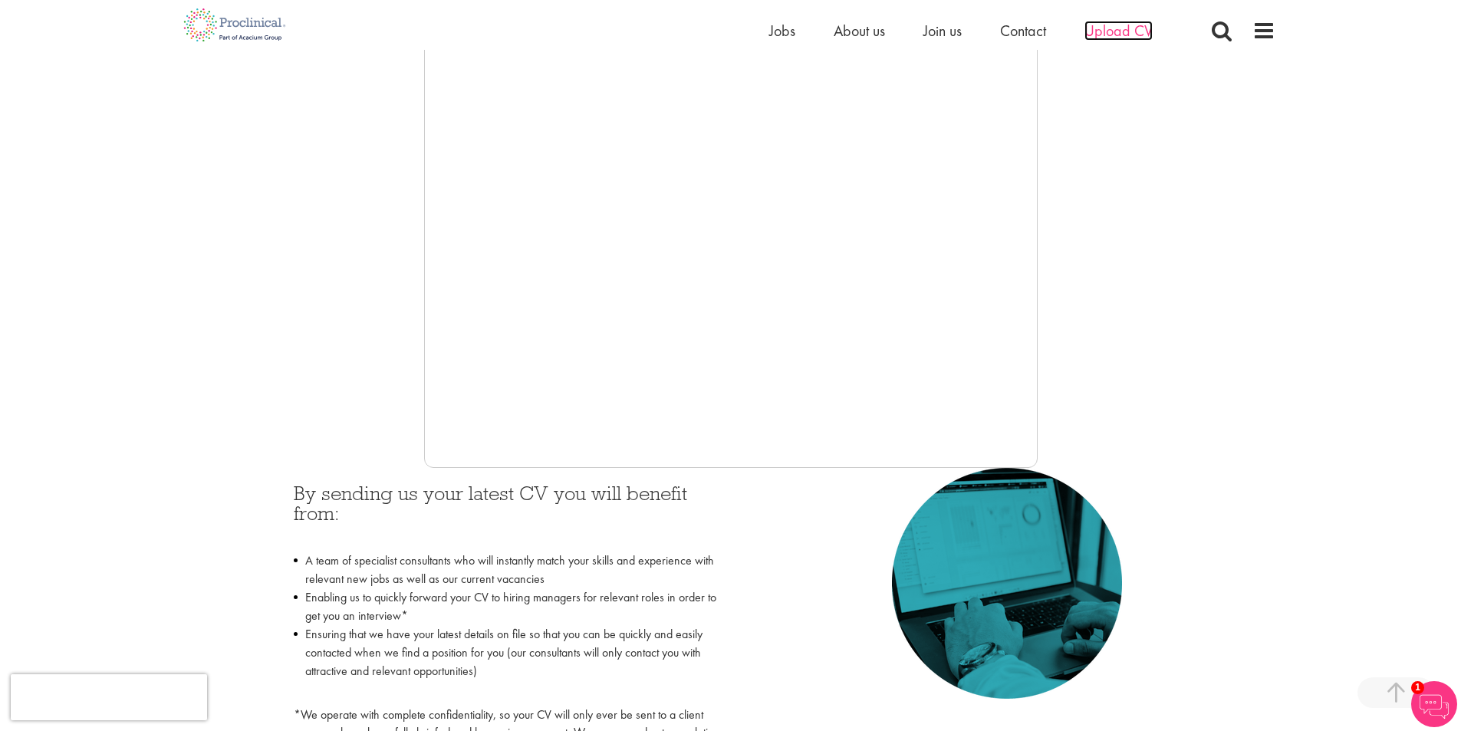  Describe the element at coordinates (942, 31) in the screenshot. I see `span: Join us` at that location.